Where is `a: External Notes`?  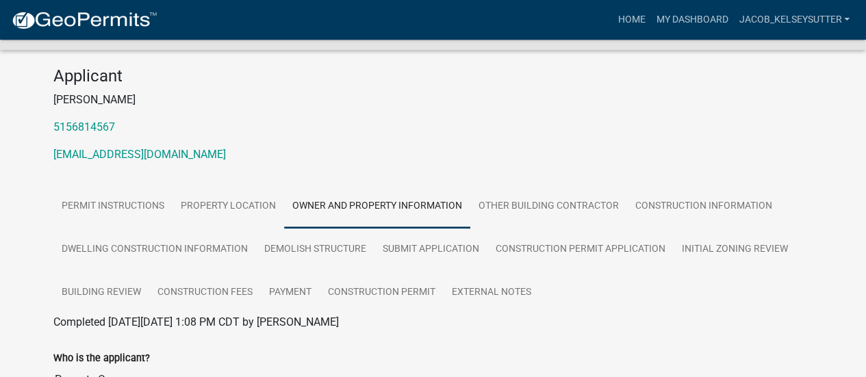 a: External Notes is located at coordinates (492, 293).